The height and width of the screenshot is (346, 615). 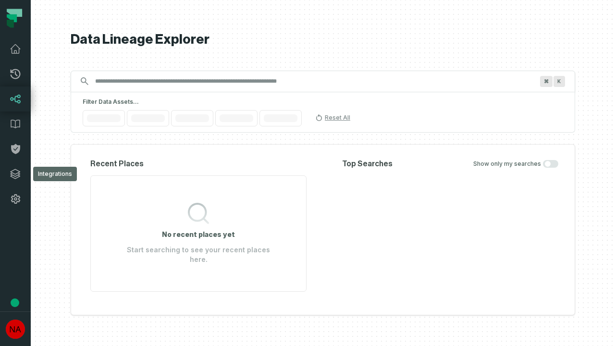 What do you see at coordinates (55, 174) in the screenshot?
I see `div: Integrations` at bounding box center [55, 174].